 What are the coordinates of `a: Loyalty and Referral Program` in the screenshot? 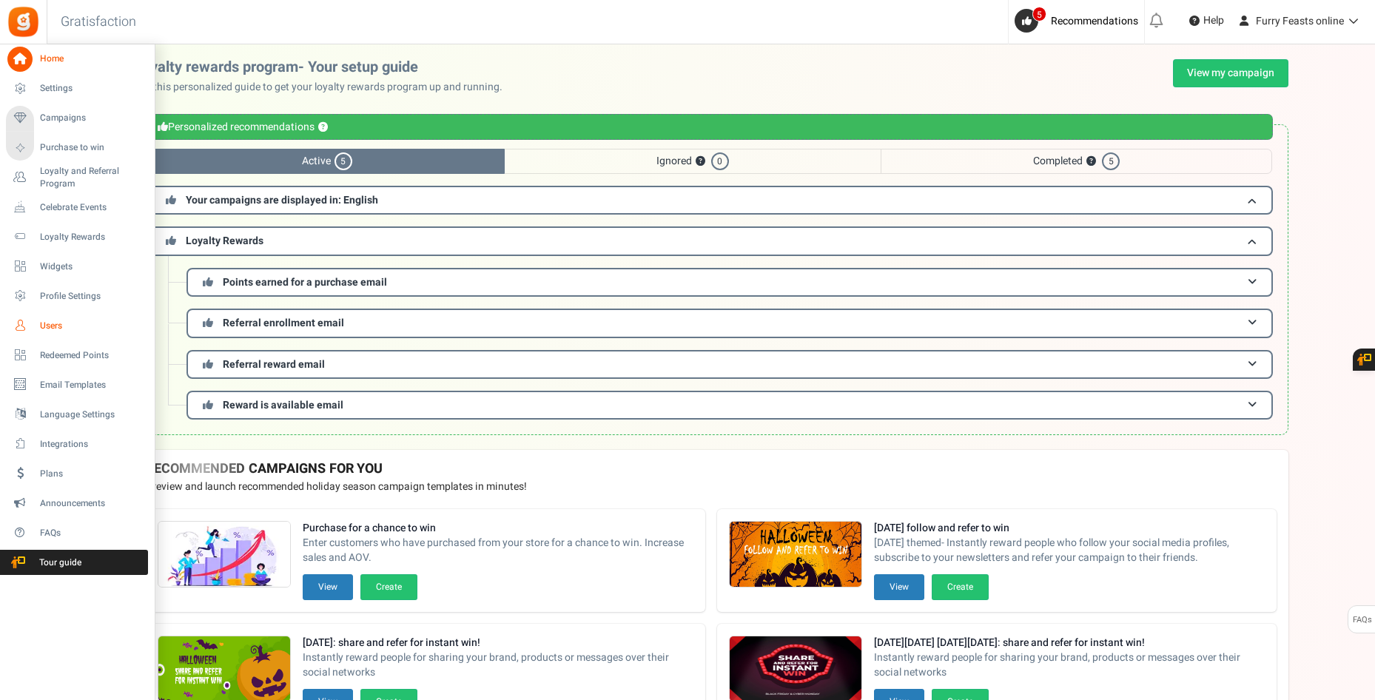 It's located at (77, 178).